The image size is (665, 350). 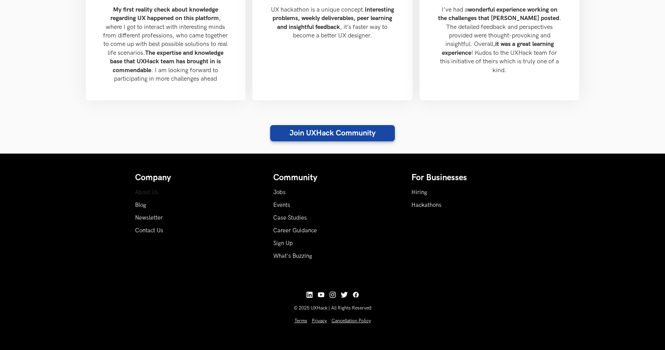 I want to click on h4: Community, so click(x=332, y=178).